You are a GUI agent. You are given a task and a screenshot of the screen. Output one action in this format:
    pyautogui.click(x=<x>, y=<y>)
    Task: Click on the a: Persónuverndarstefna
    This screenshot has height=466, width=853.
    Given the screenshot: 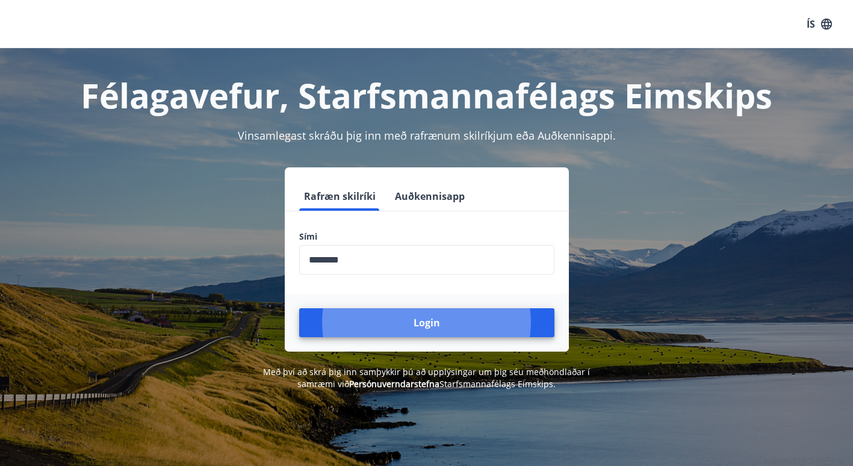 What is the action you would take?
    pyautogui.click(x=394, y=383)
    